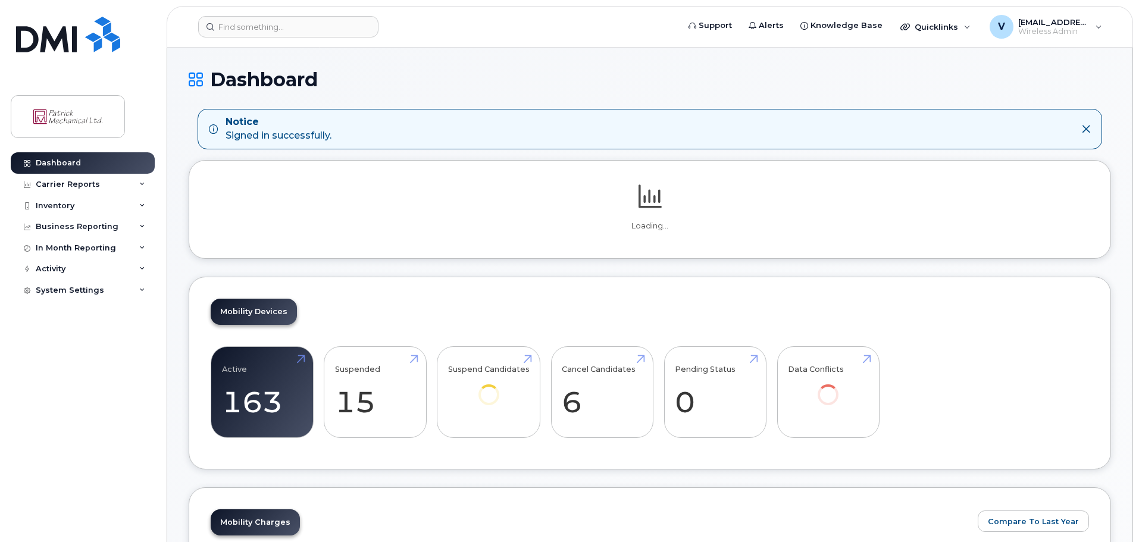 This screenshot has height=542, width=1139. I want to click on strong: Notice, so click(279, 122).